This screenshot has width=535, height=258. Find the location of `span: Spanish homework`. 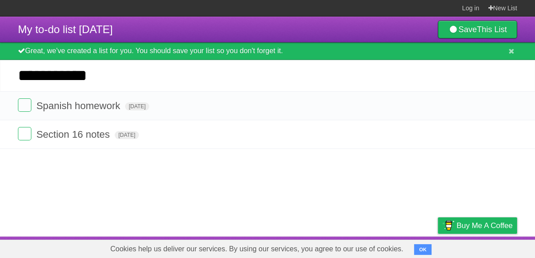

span: Spanish homework is located at coordinates (79, 106).